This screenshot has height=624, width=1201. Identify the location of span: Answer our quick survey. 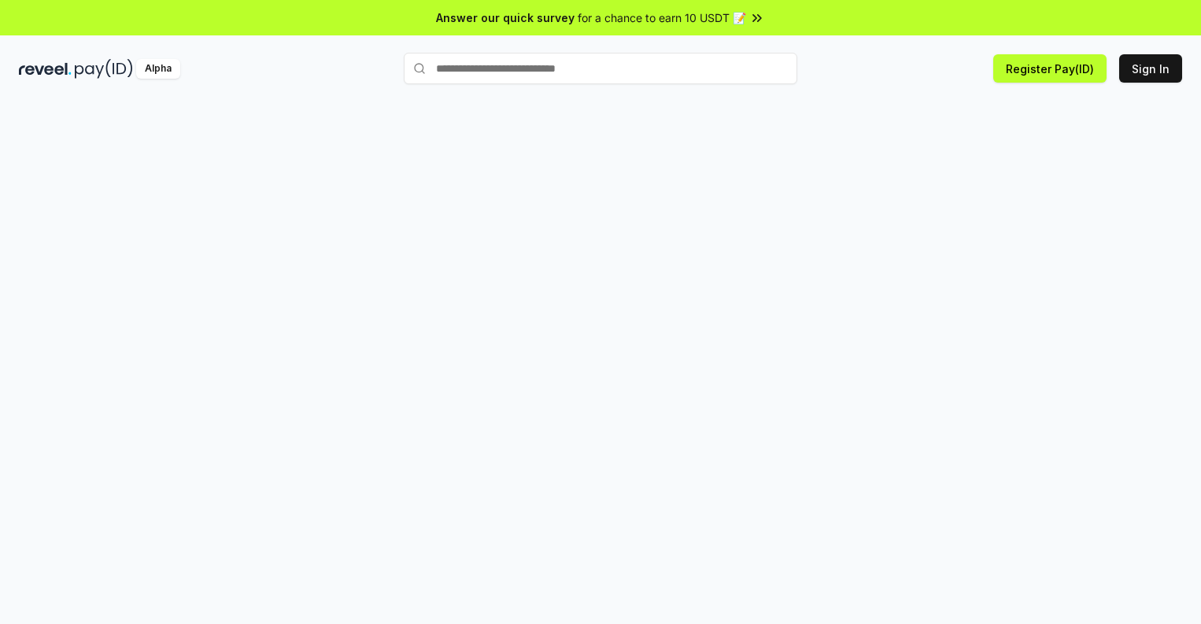
(505, 17).